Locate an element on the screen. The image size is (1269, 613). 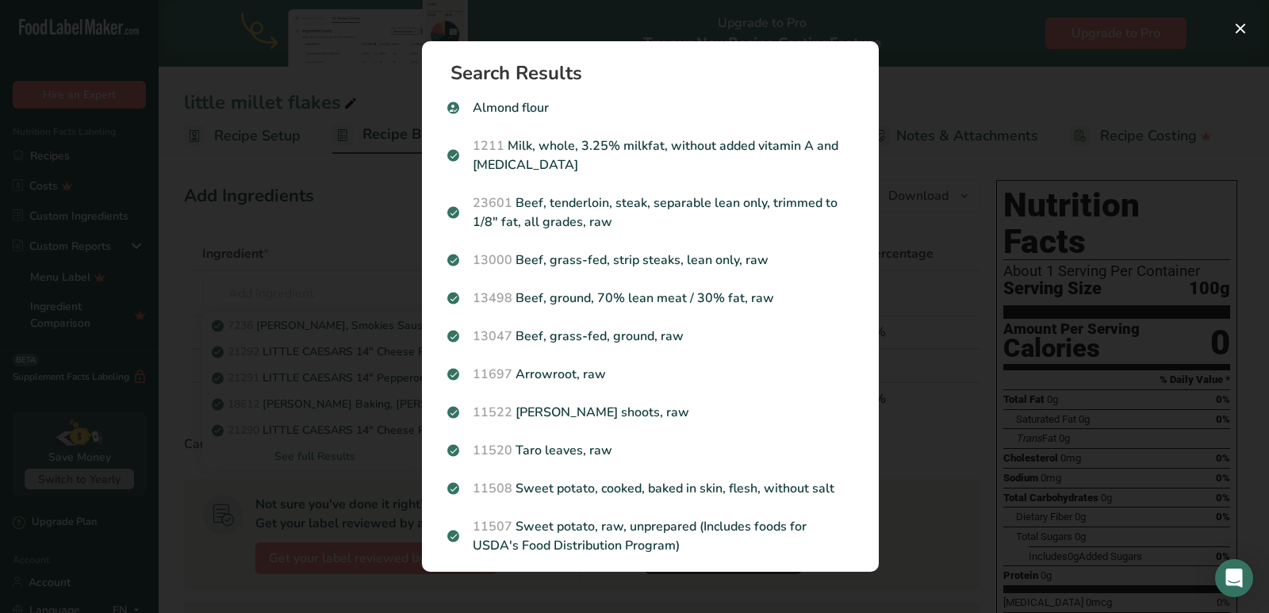
p: Beef, grass-fed, strip steaks, lean only, raw is located at coordinates (650, 260).